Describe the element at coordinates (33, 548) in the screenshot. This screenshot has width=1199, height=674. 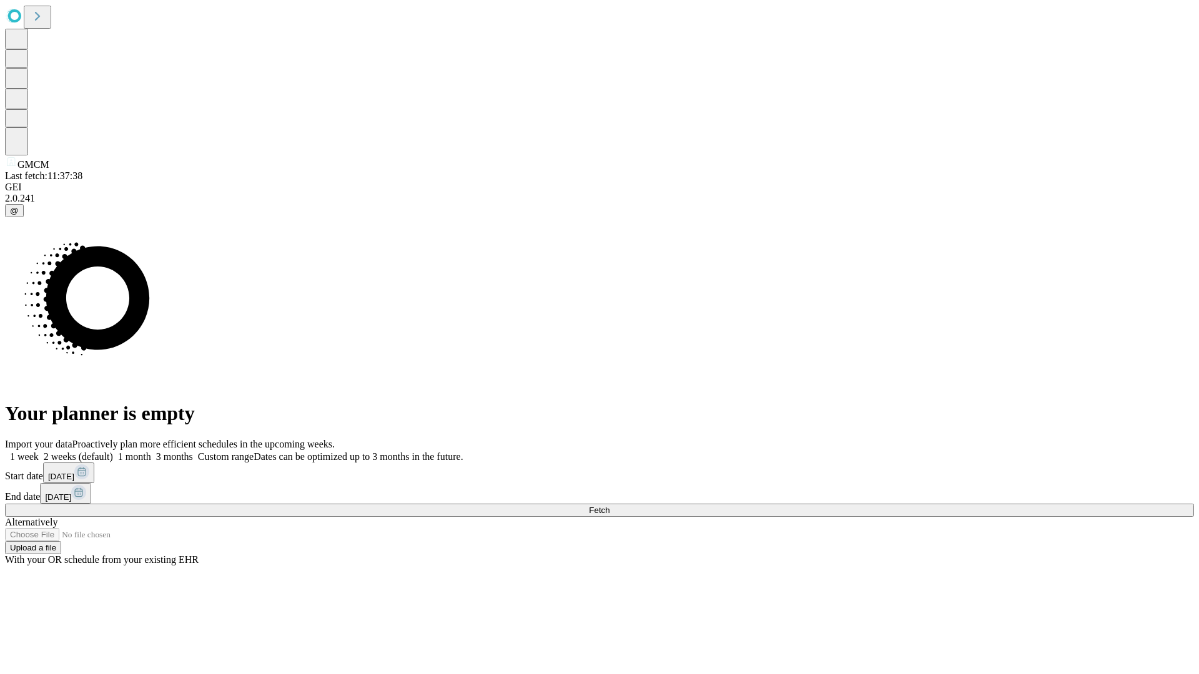
I see `button: Upload a file` at that location.